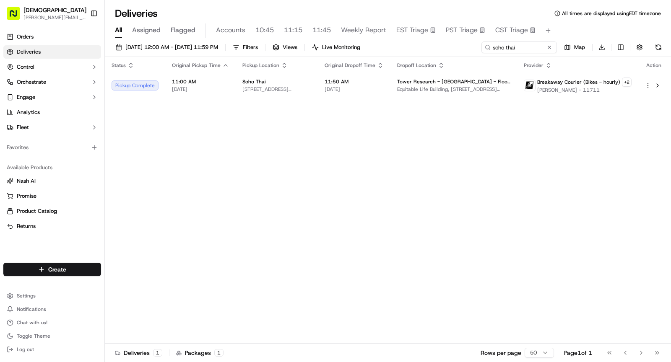 Image resolution: width=671 pixels, height=362 pixels. What do you see at coordinates (293, 30) in the screenshot?
I see `span: 11:15` at bounding box center [293, 30].